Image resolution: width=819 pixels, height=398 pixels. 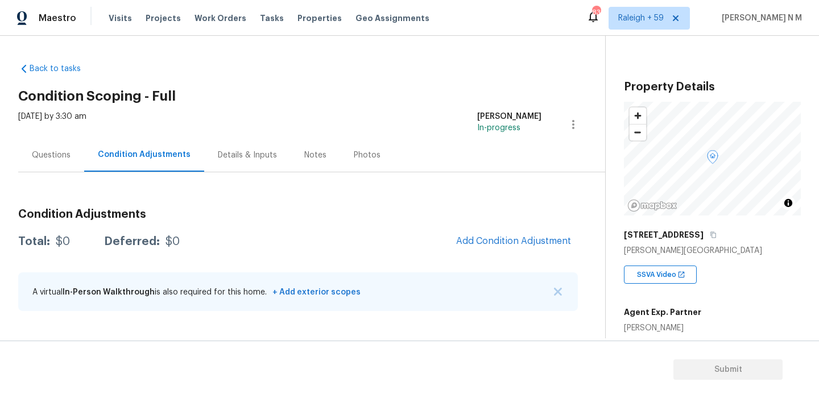 What do you see at coordinates (144, 155) in the screenshot?
I see `div: Condition Adjustments` at bounding box center [144, 155].